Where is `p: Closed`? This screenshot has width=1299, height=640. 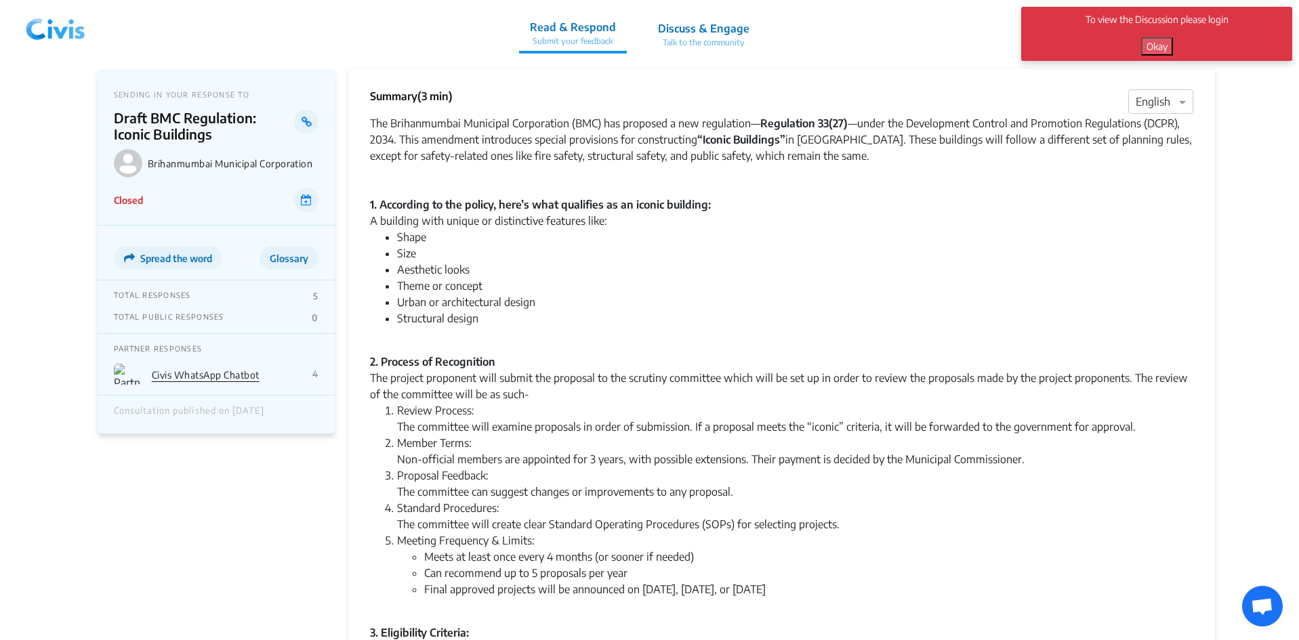
p: Closed is located at coordinates (128, 200).